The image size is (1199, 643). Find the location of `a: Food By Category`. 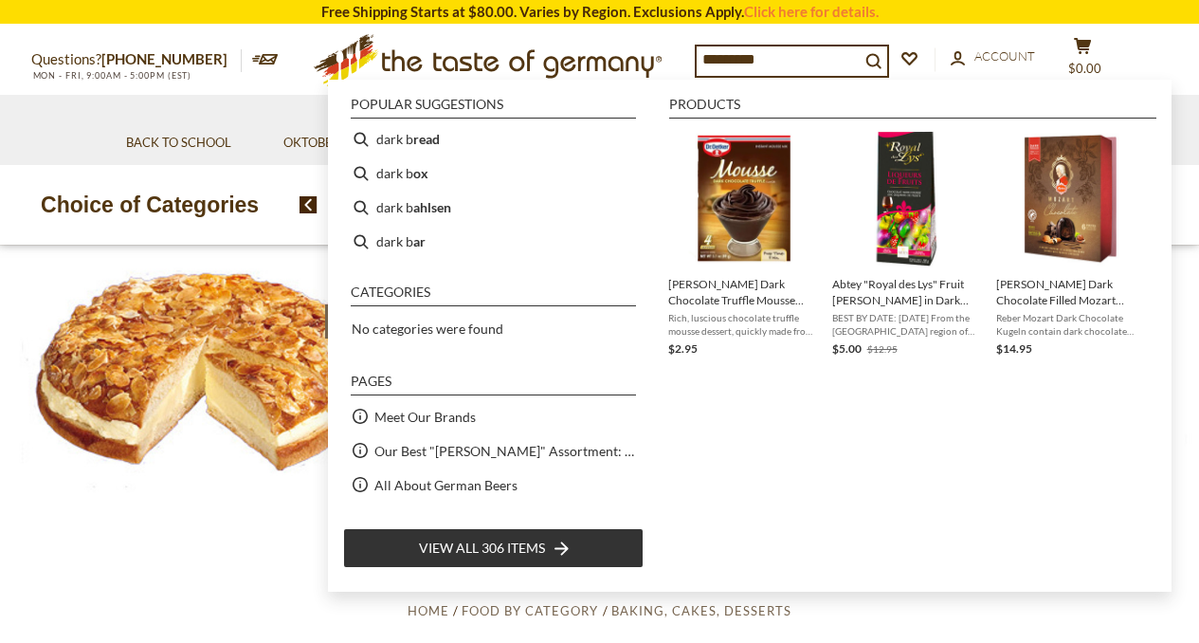

a: Food By Category is located at coordinates (530, 610).